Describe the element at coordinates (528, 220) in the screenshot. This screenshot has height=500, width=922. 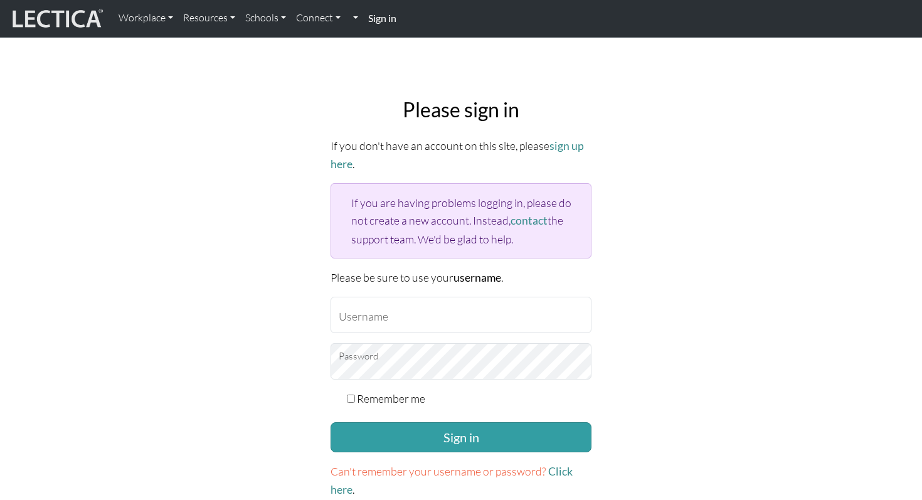
I see `a: contact` at that location.